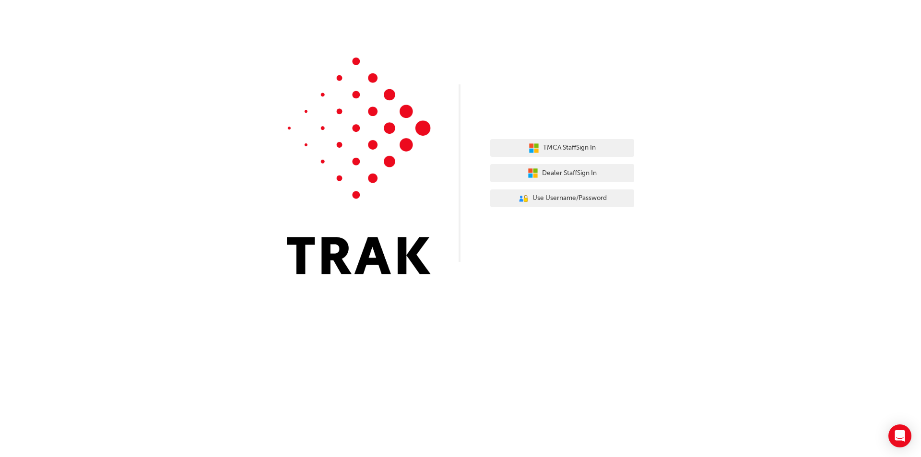 Image resolution: width=921 pixels, height=457 pixels. What do you see at coordinates (562, 173) in the screenshot?
I see `button: Dealer StaffSign In` at bounding box center [562, 173].